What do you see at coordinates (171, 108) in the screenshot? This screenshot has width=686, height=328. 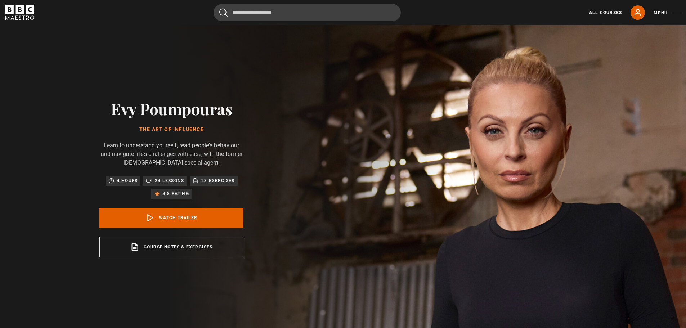 I see `h2: Evy Poumpouras` at bounding box center [171, 108].